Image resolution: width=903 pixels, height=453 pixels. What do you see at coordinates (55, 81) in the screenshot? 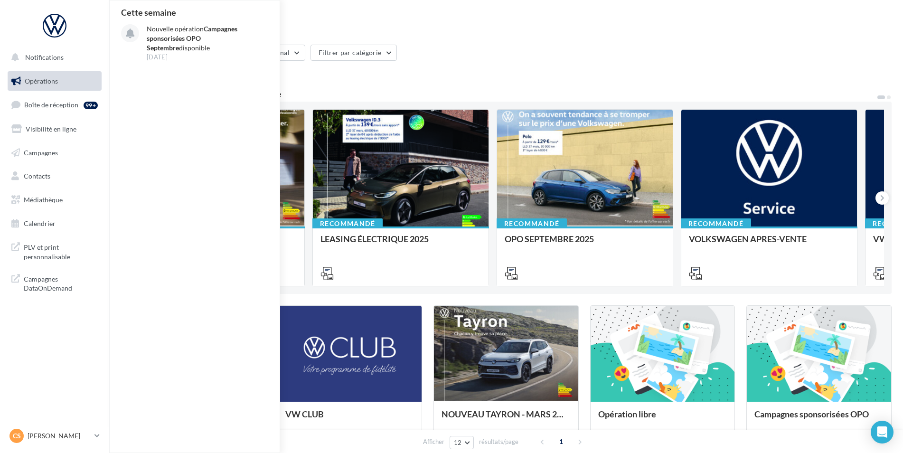
I see `a: Opérations` at bounding box center [55, 81].